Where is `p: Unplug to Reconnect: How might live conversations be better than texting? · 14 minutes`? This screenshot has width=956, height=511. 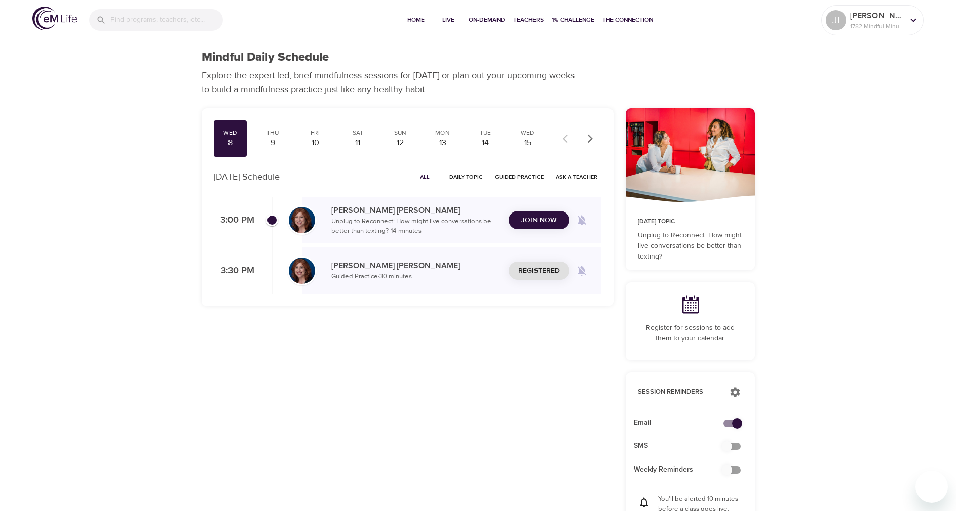 p: Unplug to Reconnect: How might live conversations be better than texting? · 14 minutes is located at coordinates (416, 226).